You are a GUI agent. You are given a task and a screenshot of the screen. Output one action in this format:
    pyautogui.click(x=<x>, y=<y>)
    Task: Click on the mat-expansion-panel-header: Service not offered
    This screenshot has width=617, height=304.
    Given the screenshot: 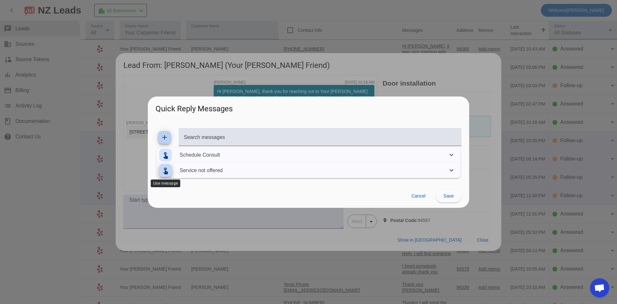 What is the action you would take?
    pyautogui.click(x=308, y=170)
    